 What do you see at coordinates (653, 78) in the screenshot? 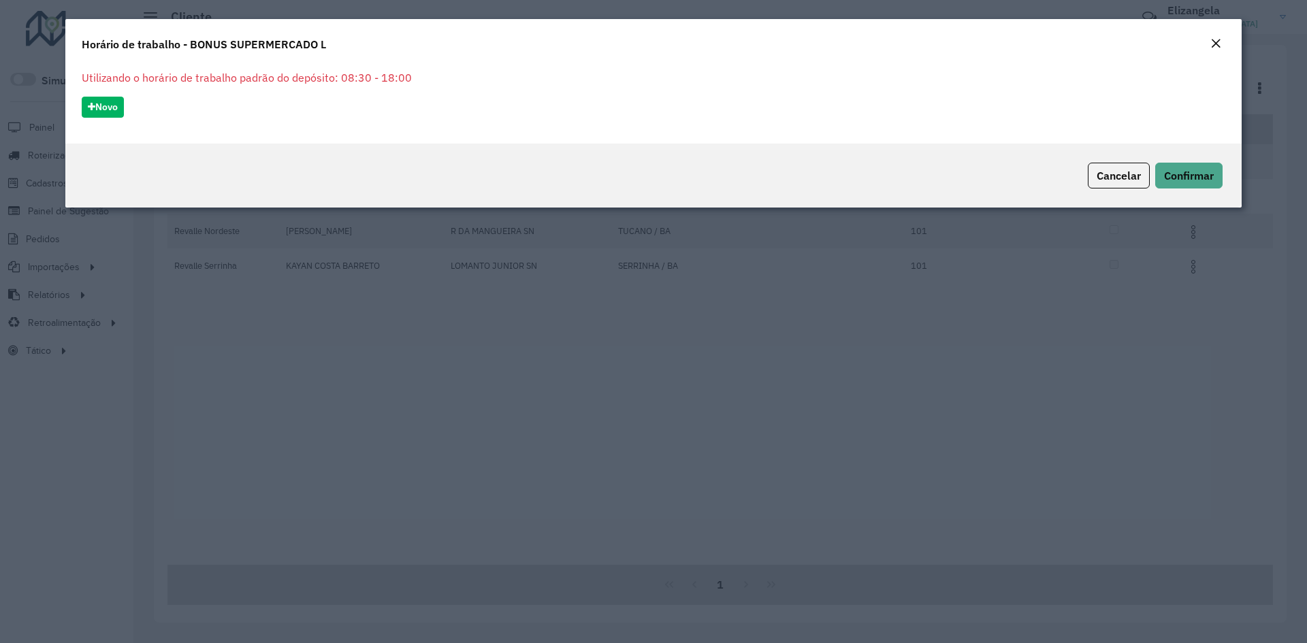
I see `p: Utilizando o horário de trabalho padrão do depósito: 08:30 - 18:00` at bounding box center [653, 78].